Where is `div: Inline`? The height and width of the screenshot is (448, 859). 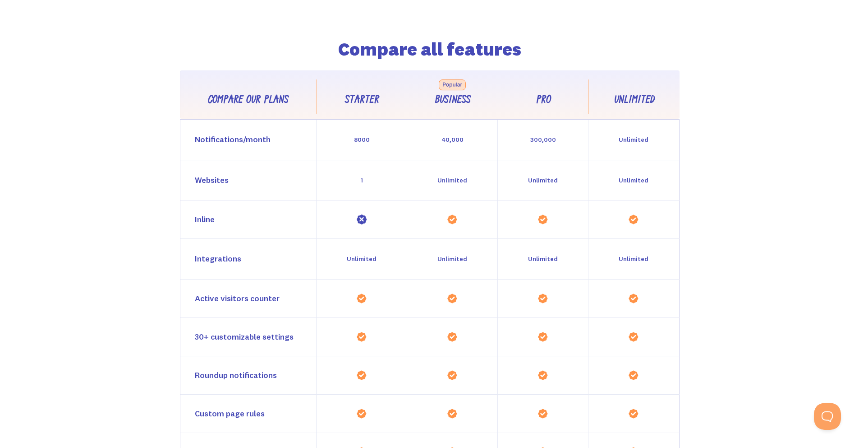
div: Inline is located at coordinates (205, 219).